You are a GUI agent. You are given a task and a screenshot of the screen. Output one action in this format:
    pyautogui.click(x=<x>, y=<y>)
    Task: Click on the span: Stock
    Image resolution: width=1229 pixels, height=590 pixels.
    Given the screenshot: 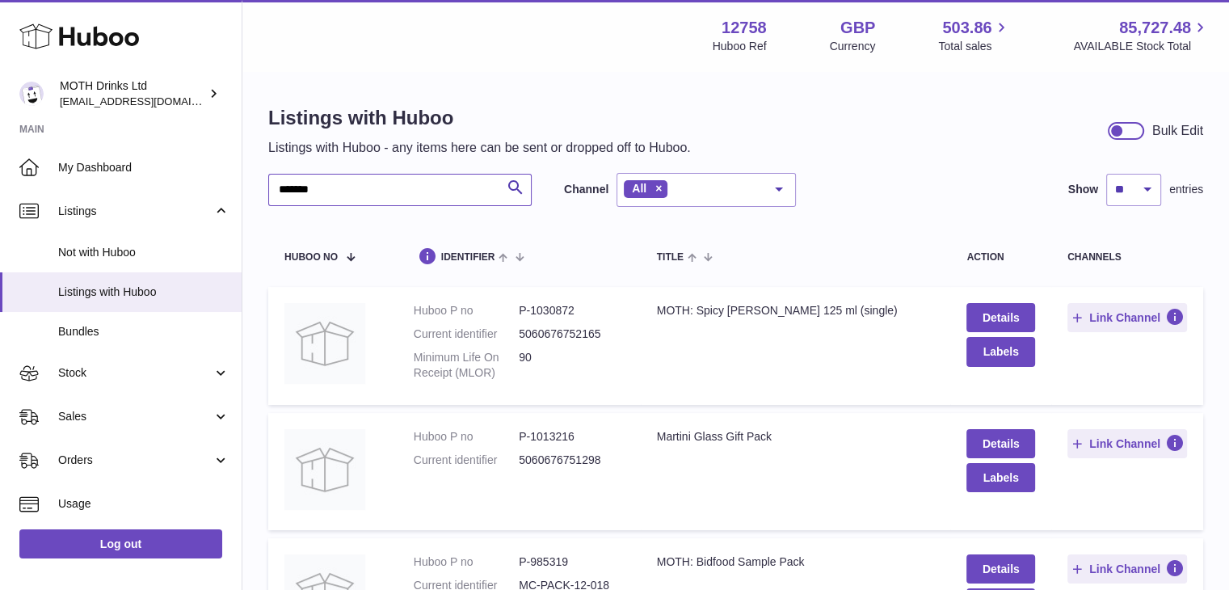 What is the action you would take?
    pyautogui.click(x=135, y=372)
    